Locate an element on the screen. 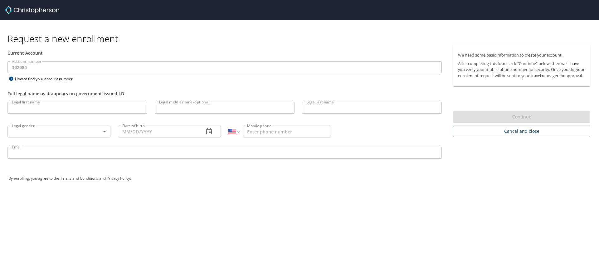 This screenshot has width=599, height=279. p: After completing this form, click "Continue" below, then we'll have you verify your mobile phone ... is located at coordinates (522, 70).